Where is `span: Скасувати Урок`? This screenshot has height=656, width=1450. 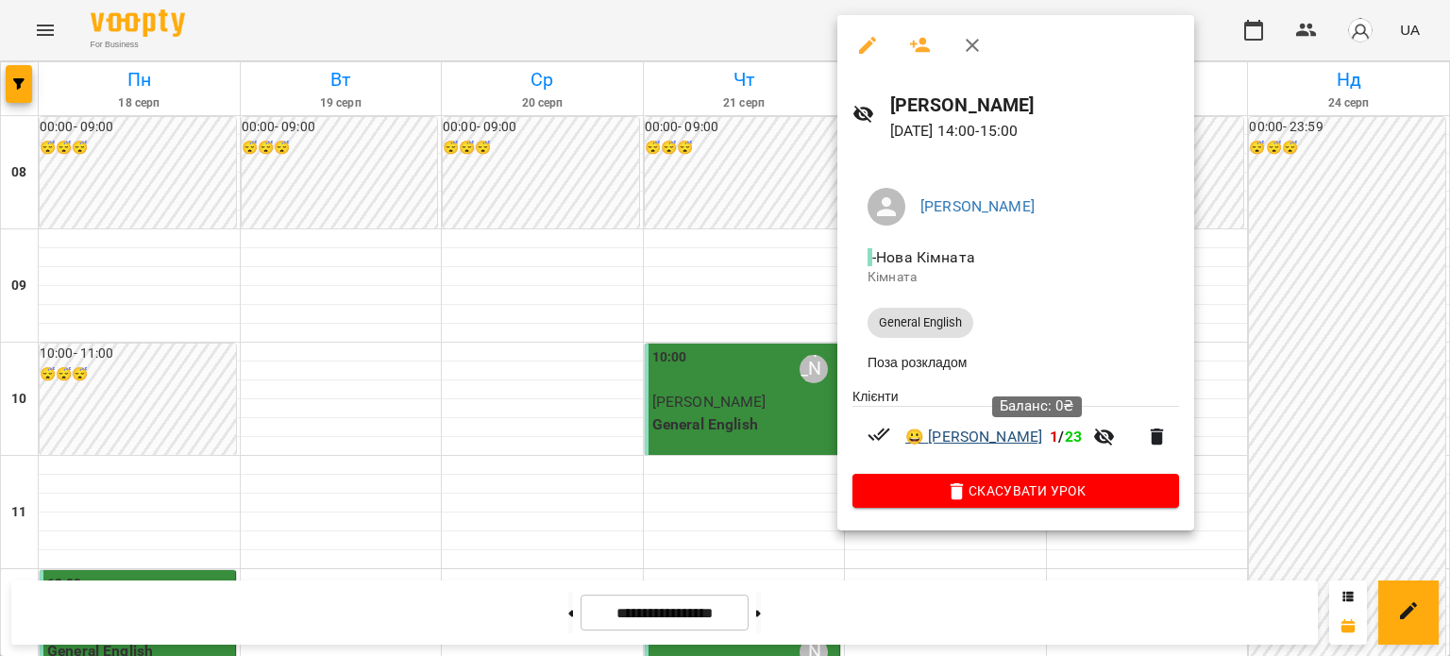
span: Скасувати Урок is located at coordinates (1016, 491).